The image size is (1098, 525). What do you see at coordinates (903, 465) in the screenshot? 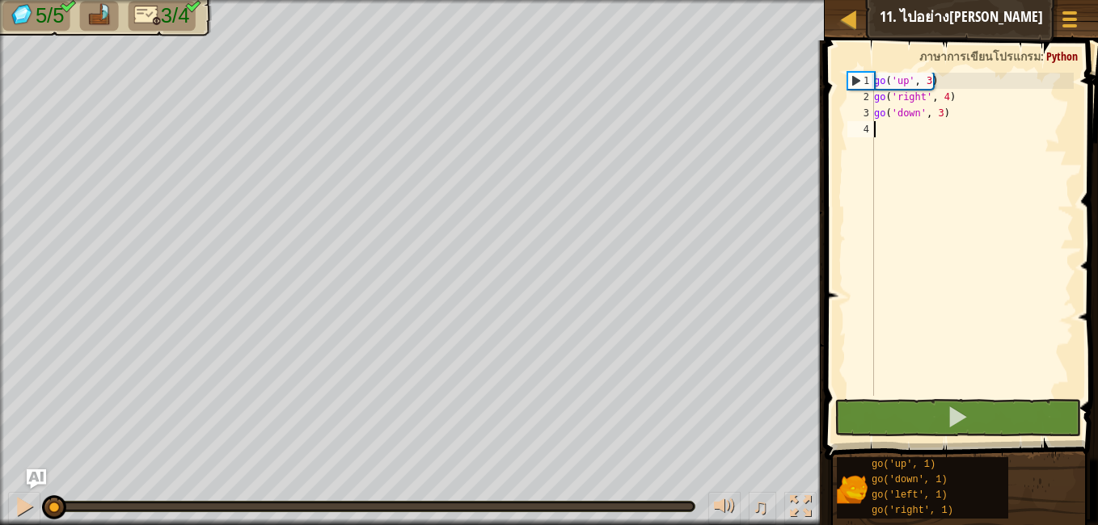
I see `span: go('up', 1)` at bounding box center [903, 465].